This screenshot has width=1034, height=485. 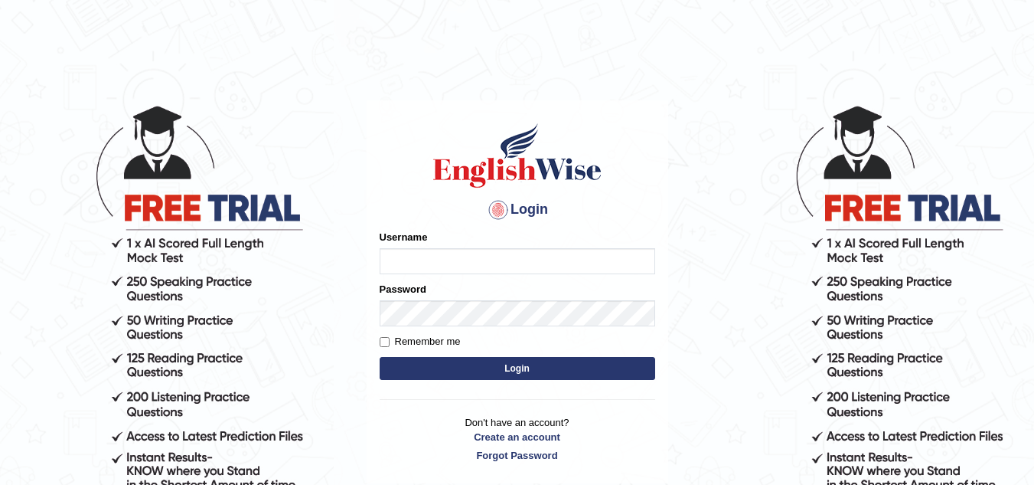 What do you see at coordinates (518, 439) in the screenshot?
I see `p: Don't have an account?` at bounding box center [518, 439].